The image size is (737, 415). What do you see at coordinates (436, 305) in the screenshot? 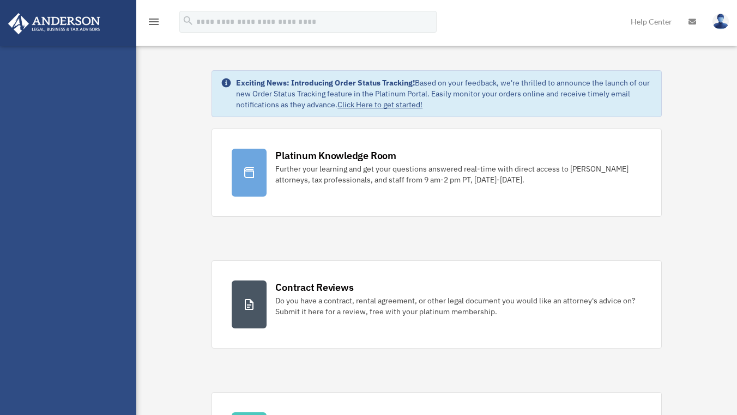
I see `a: Contract Reviews Do you have a contract, rental agreement, or other legal document you would like...` at bounding box center [436, 305].